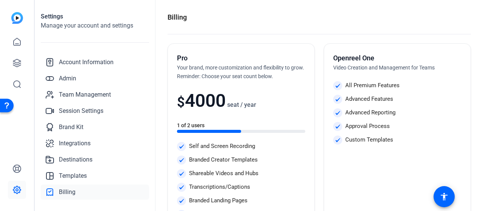 The height and width of the screenshot is (211, 483). Describe the element at coordinates (95, 17) in the screenshot. I see `h1: Settings` at that location.